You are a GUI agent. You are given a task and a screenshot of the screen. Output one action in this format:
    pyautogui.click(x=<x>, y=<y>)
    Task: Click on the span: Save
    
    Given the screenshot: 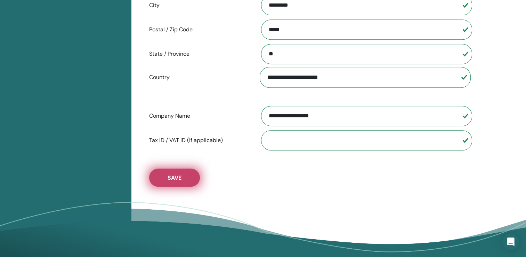 What is the action you would take?
    pyautogui.click(x=175, y=177)
    